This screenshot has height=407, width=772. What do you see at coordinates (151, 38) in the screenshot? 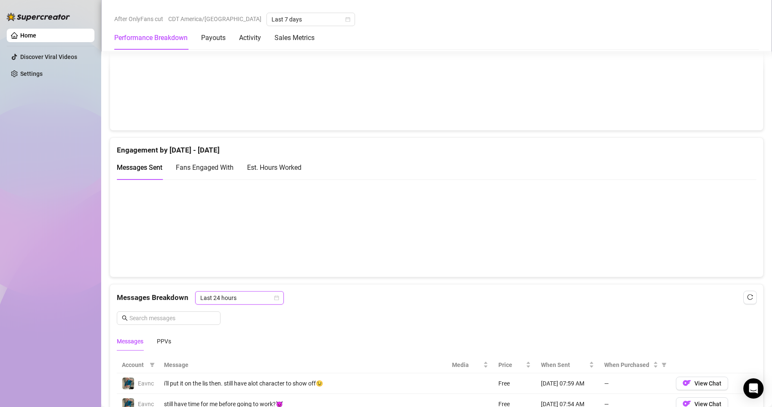
I see `div: Performance Breakdown` at bounding box center [151, 38].